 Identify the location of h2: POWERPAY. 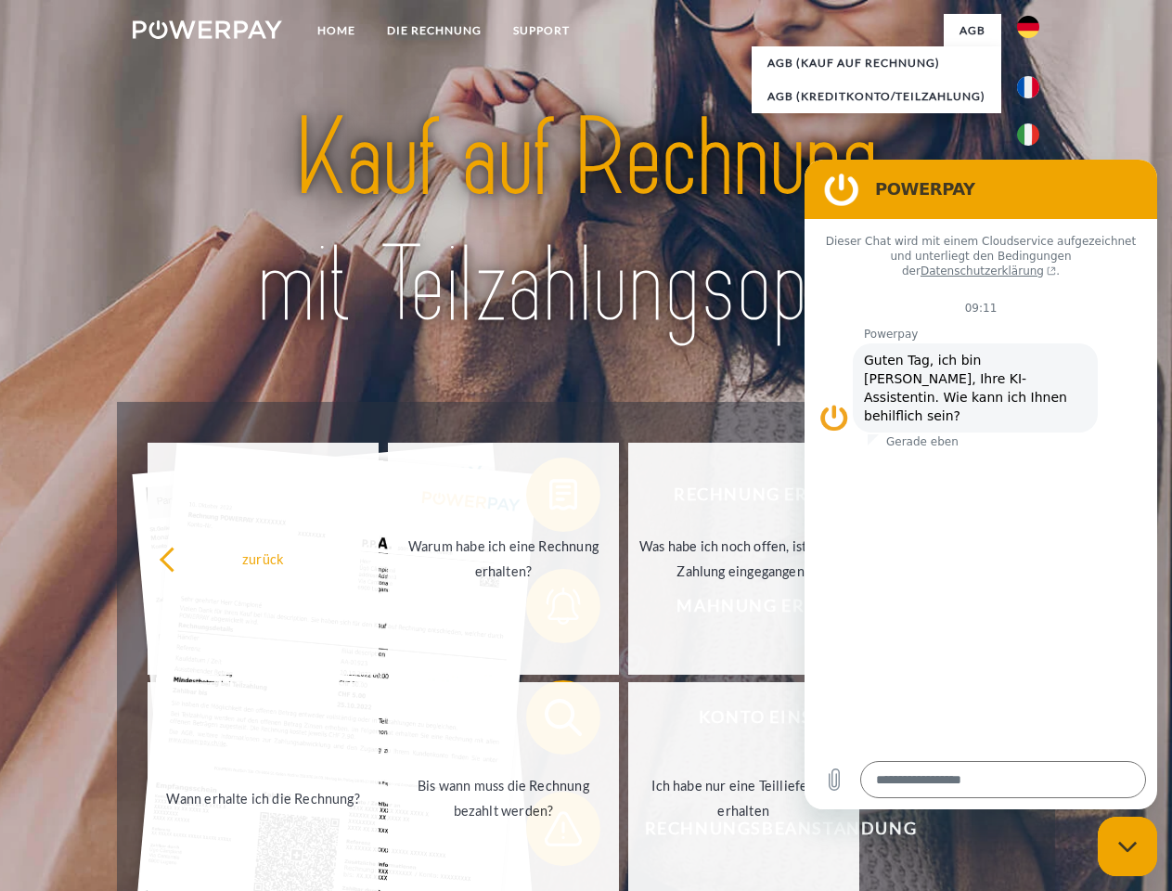
(202, 30).